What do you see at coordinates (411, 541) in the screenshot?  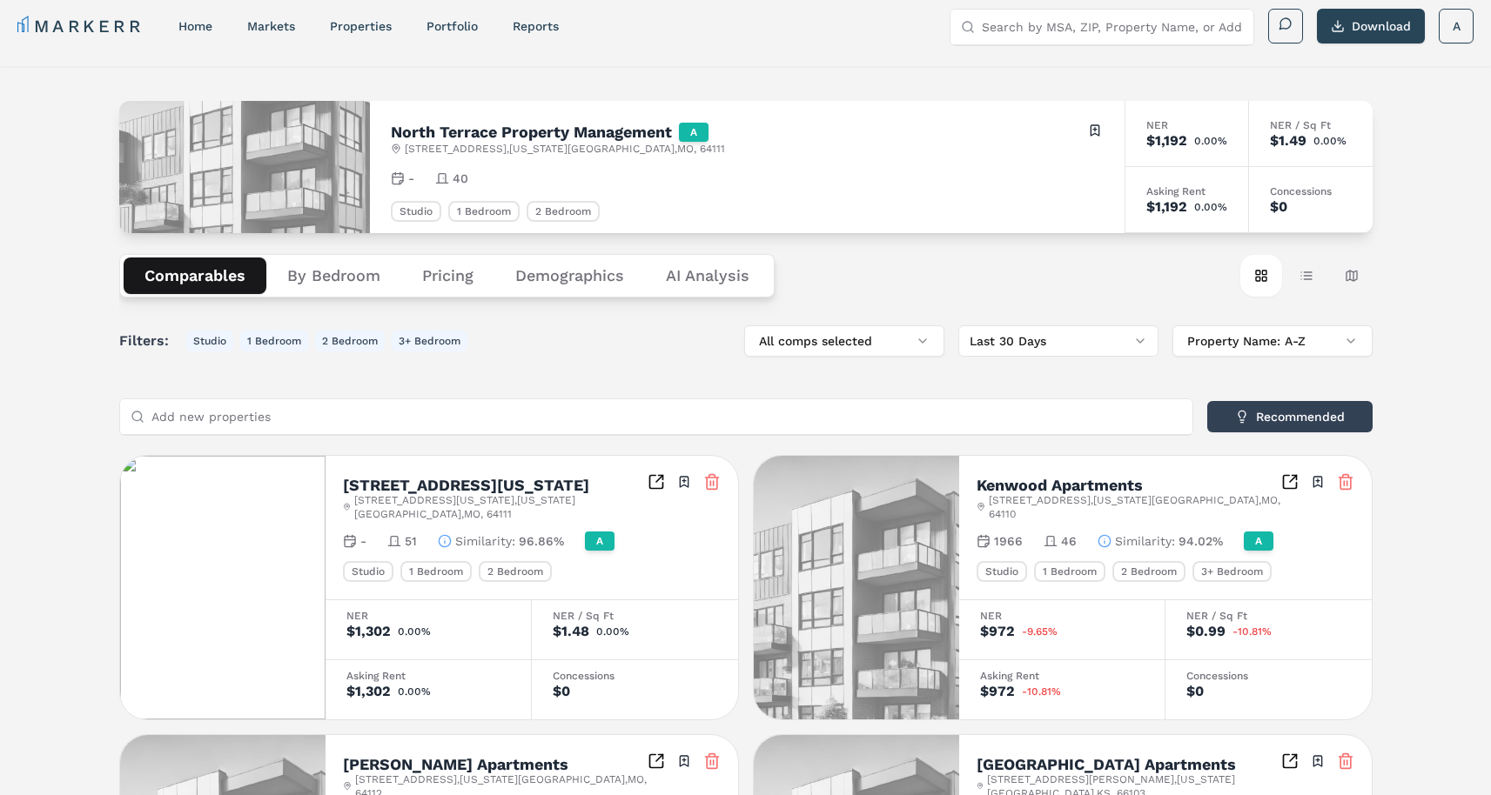 I see `span: 51` at bounding box center [411, 541].